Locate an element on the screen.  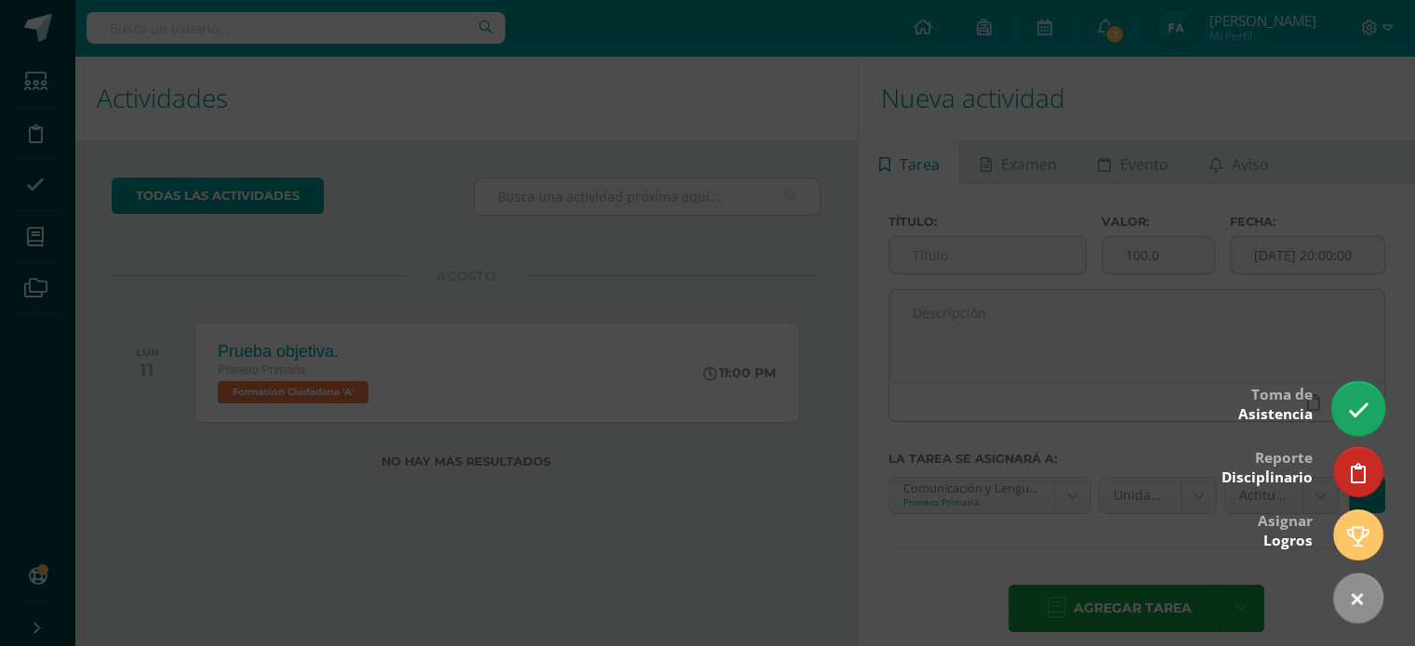
div: Toma de is located at coordinates (1275, 403).